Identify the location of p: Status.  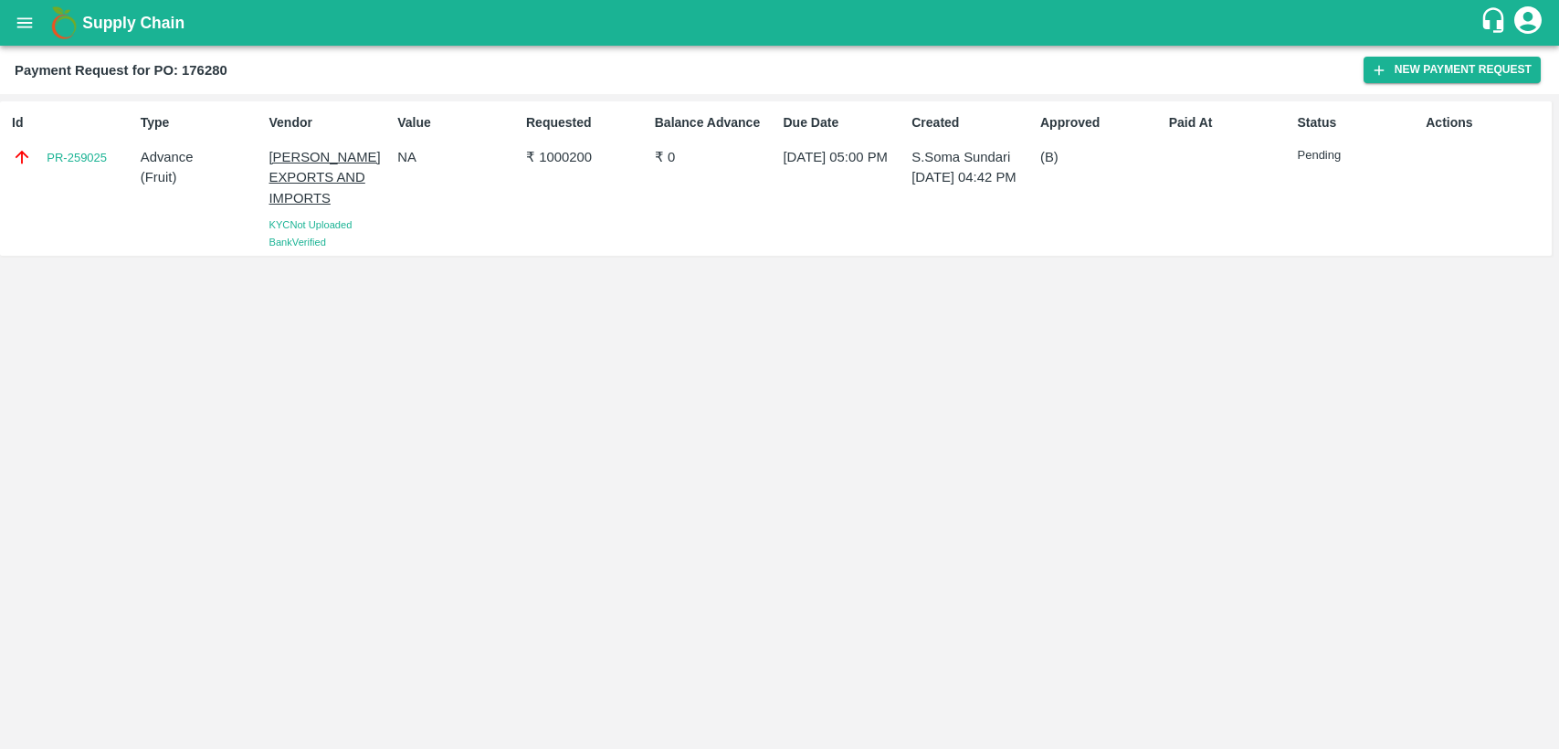
(1358, 122).